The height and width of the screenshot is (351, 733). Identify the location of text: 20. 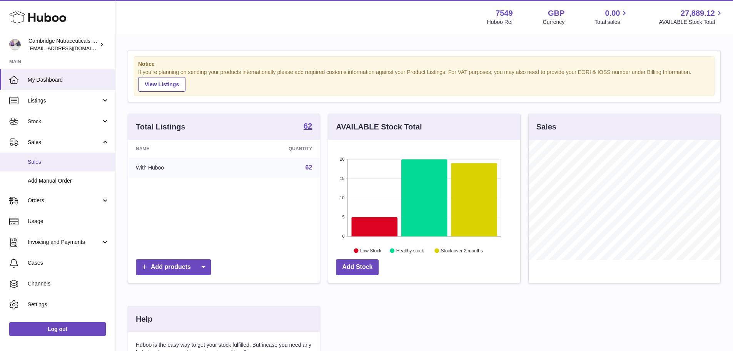
(343, 159).